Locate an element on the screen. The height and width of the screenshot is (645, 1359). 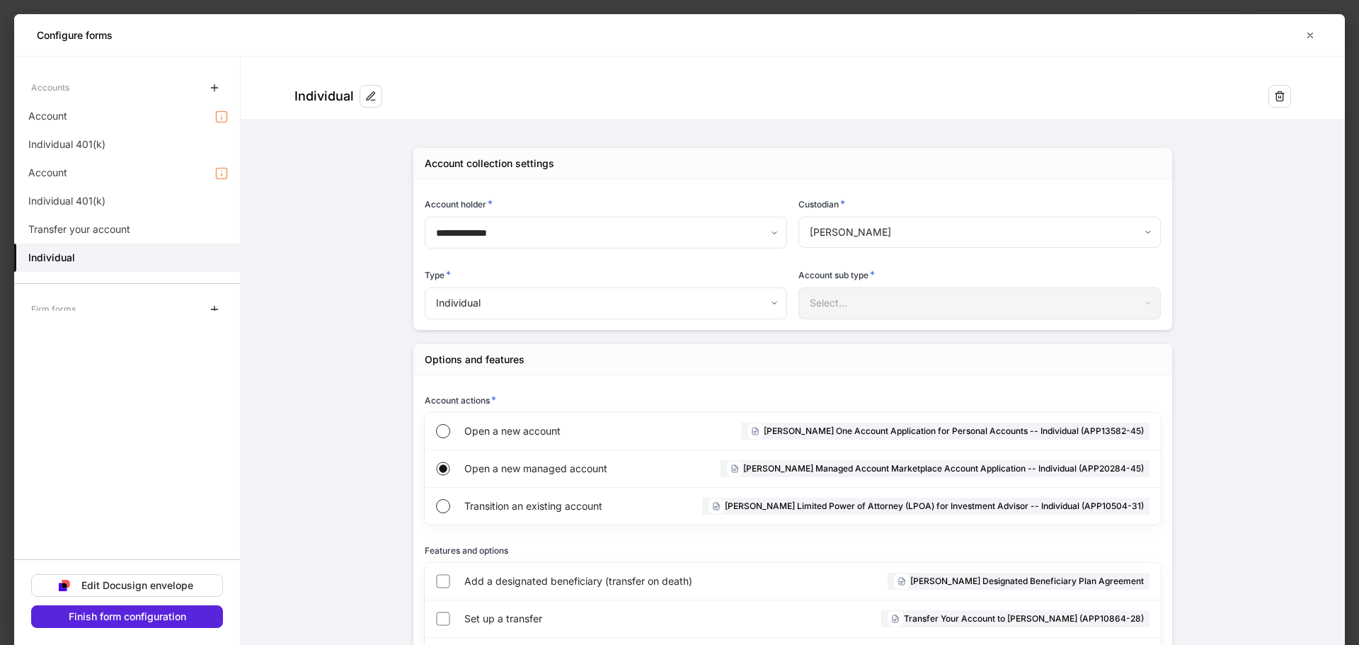
button: Edit Docusign envelope is located at coordinates (127, 585).